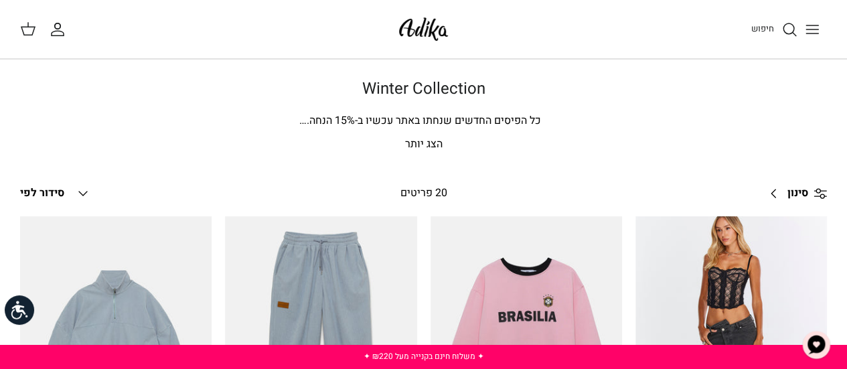  What do you see at coordinates (424, 356) in the screenshot?
I see `a: ✦ משלוח חינם בקנייה מעל ₪220 ✦` at bounding box center [424, 356].